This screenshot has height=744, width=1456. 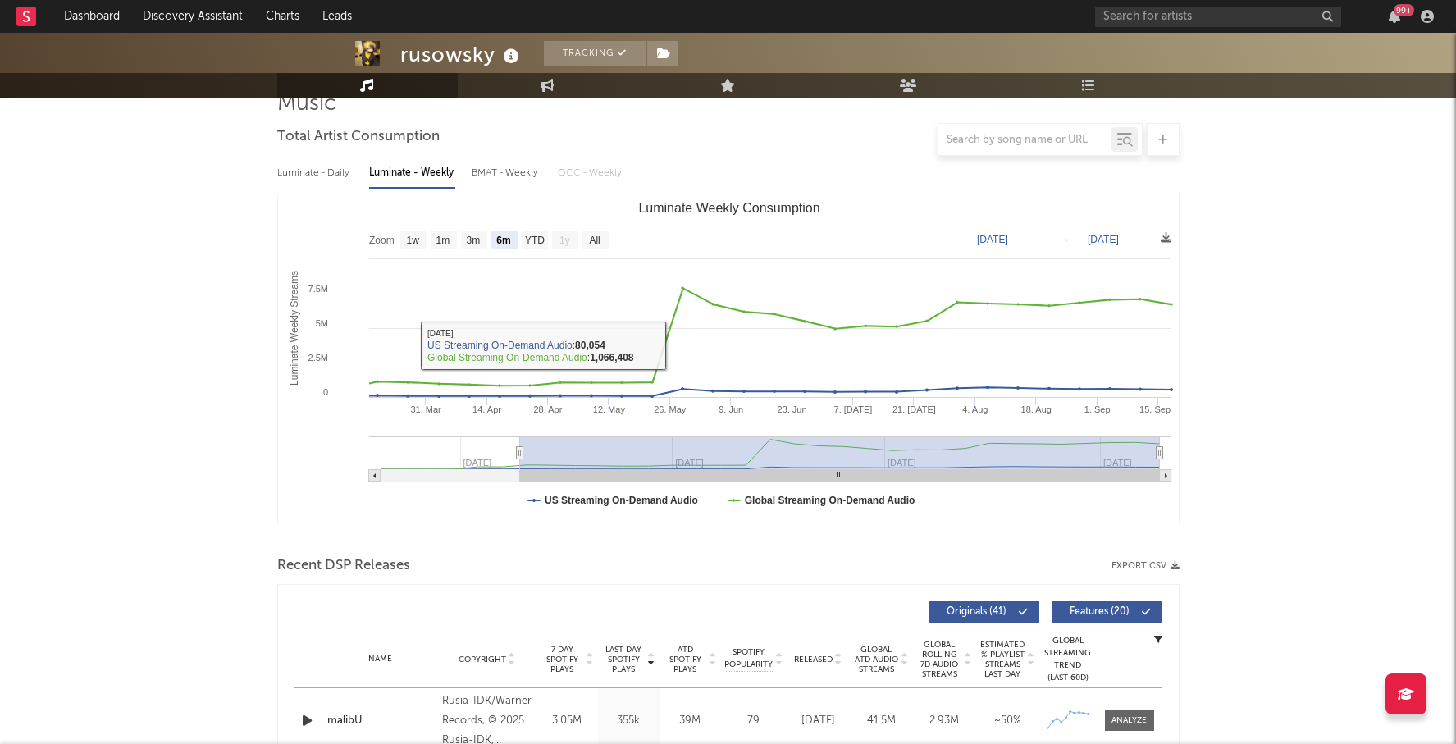 I want to click on text: 31. Mar, so click(x=426, y=409).